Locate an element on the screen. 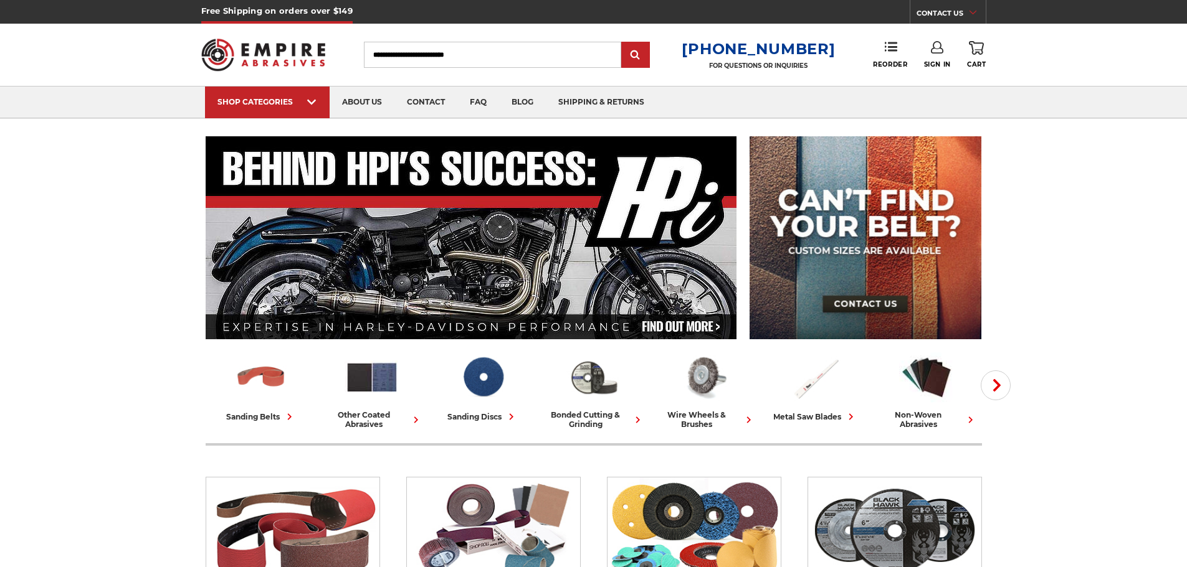  img: Other Coated Abrasives is located at coordinates (372, 377).